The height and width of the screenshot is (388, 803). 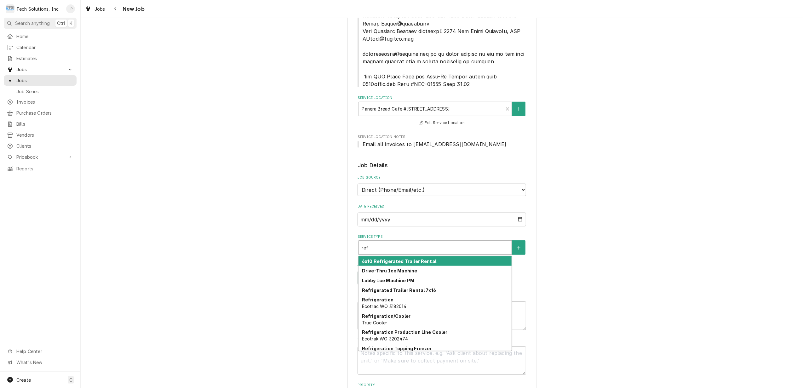 What do you see at coordinates (441, 165) in the screenshot?
I see `legend: Job Details` at bounding box center [441, 165].